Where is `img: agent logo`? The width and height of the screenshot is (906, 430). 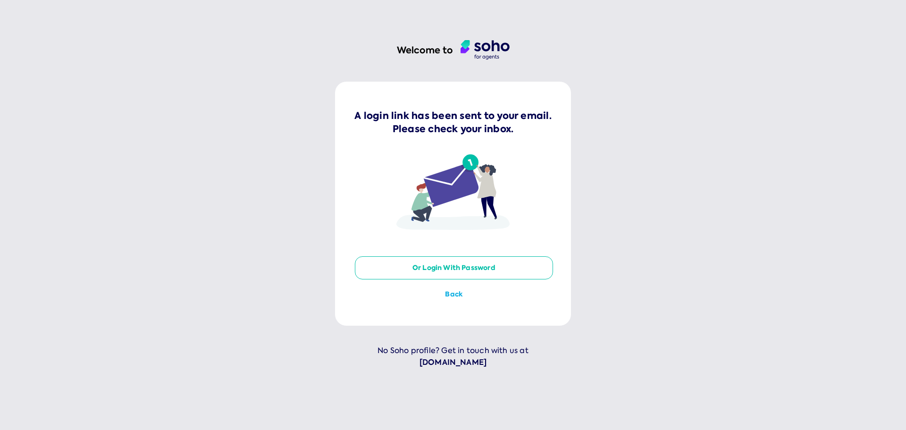
img: agent logo is located at coordinates (485, 50).